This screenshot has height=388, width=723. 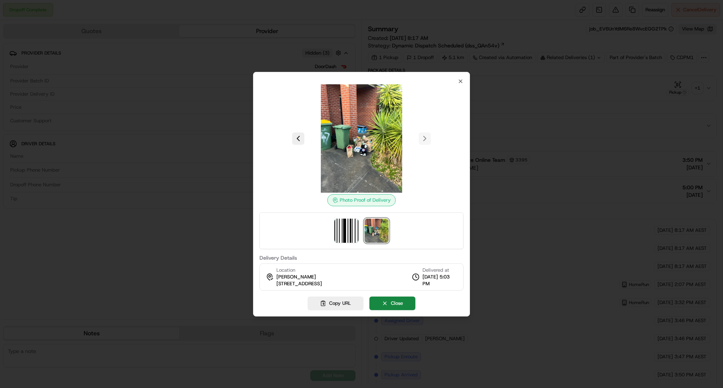 I want to click on img: barcode_scan_on_pickup image, so click(x=346, y=231).